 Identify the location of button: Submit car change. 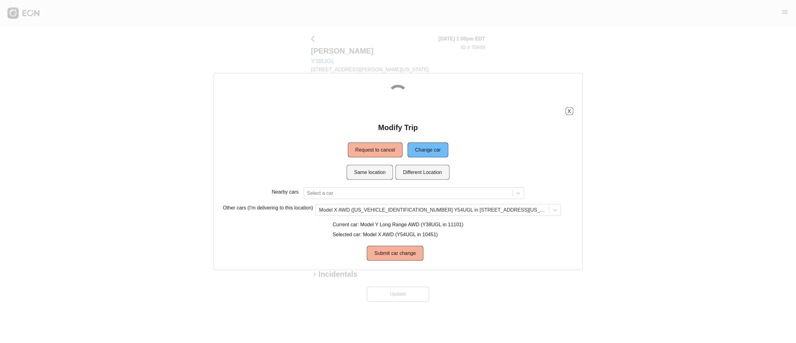
(395, 253).